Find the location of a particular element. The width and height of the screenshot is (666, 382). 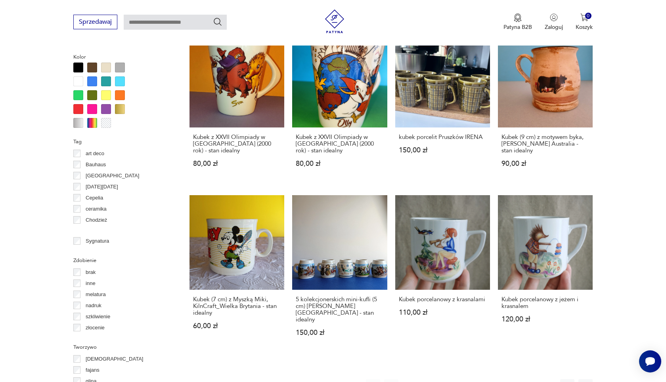

img: Patyna - sklep z meblami i dekoracjami vintage is located at coordinates (334, 21).